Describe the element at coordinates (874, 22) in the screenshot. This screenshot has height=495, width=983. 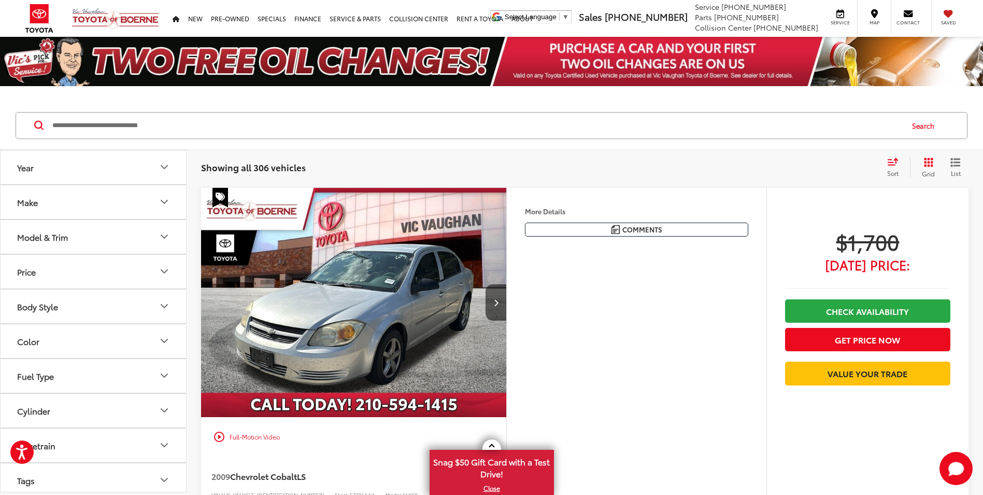
I see `span: Map` at that location.